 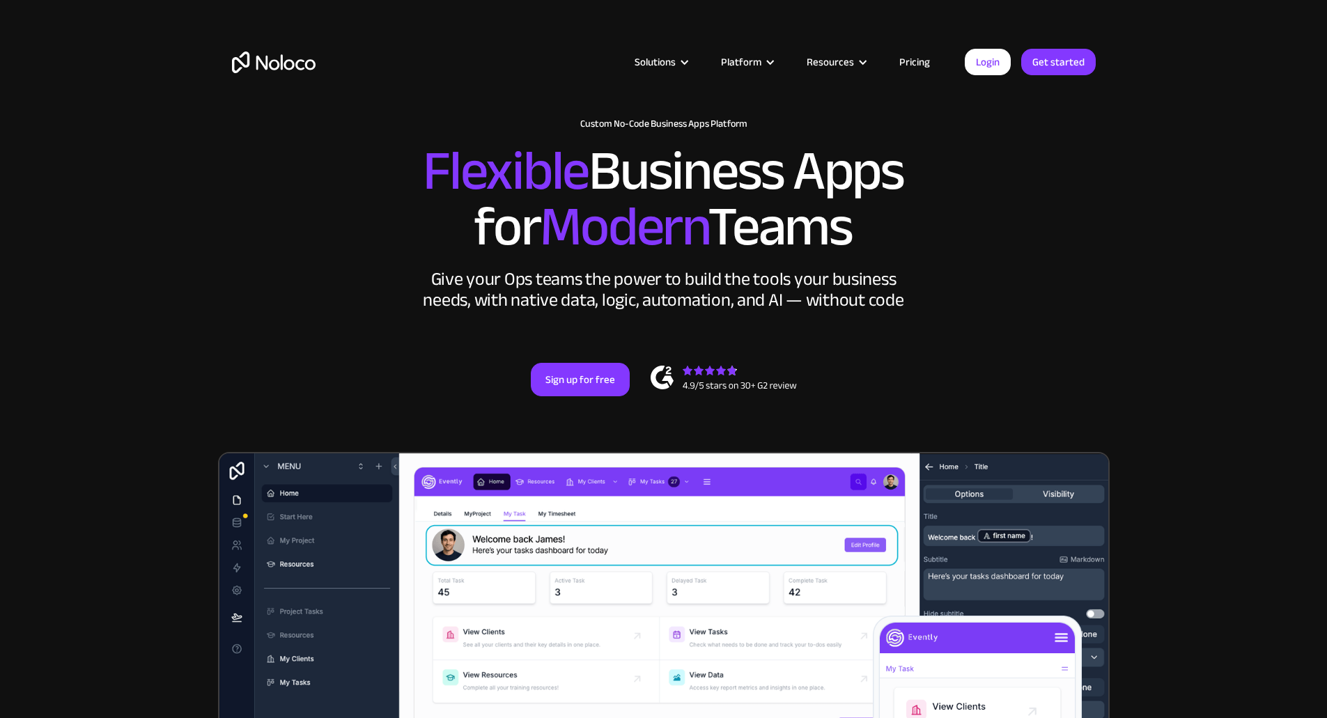 What do you see at coordinates (623, 226) in the screenshot?
I see `span: Modern` at bounding box center [623, 226].